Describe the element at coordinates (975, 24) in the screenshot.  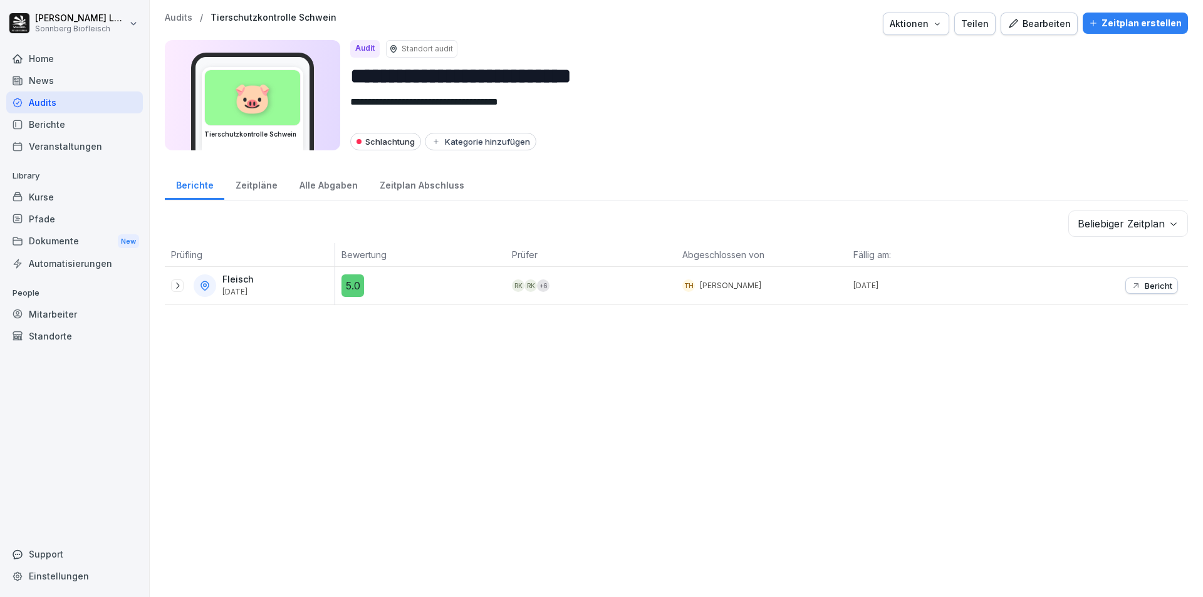
I see `button: Teilen` at that location.